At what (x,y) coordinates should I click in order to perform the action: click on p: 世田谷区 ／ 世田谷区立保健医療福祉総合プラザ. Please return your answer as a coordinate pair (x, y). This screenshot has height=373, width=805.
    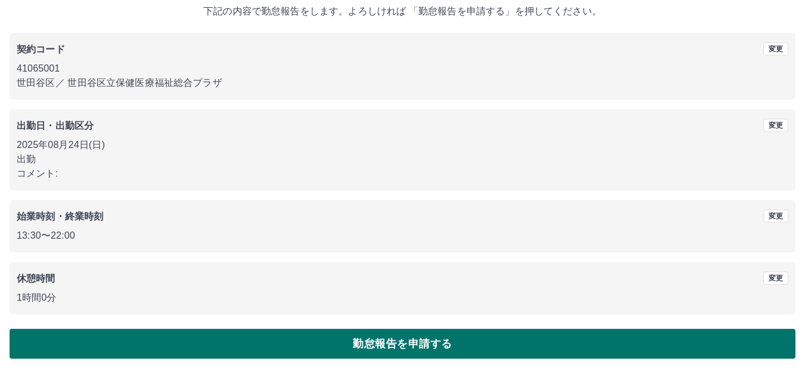
    Looking at the image, I should click on (402, 83).